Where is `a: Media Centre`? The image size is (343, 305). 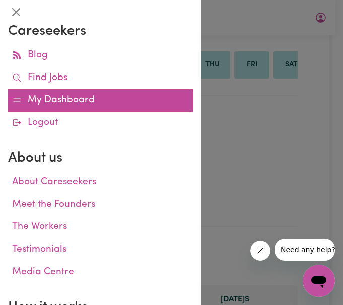 a: Media Centre is located at coordinates (100, 273).